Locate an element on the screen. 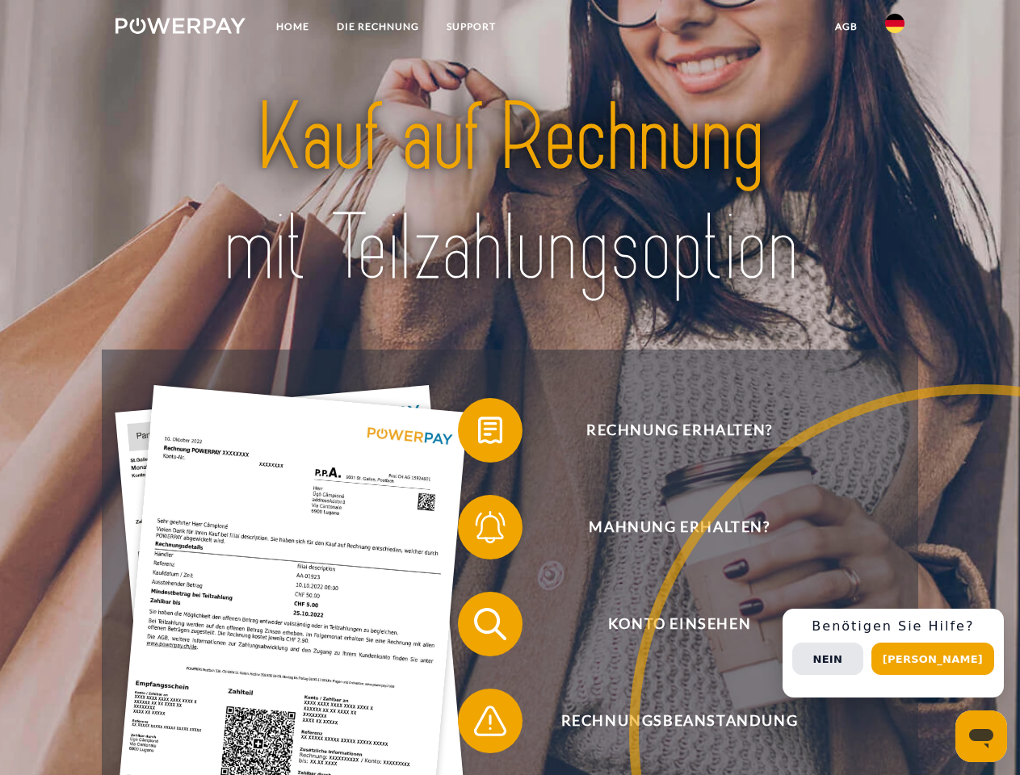  a: Rechnung erhalten? is located at coordinates (668, 430).